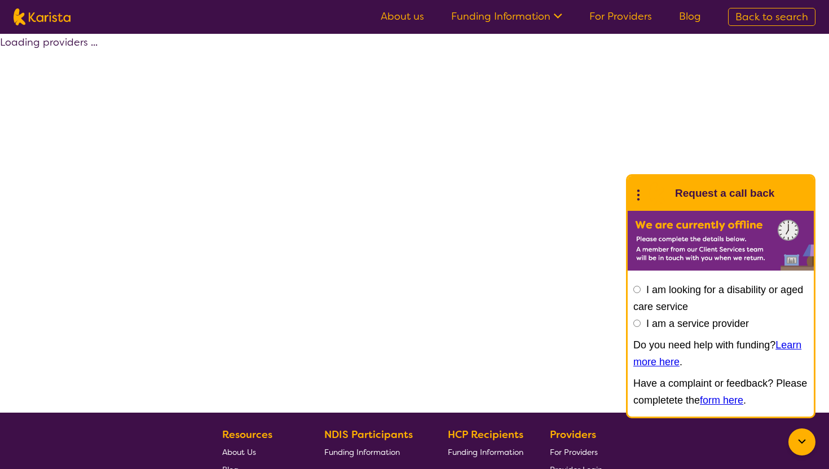 This screenshot has width=829, height=469. What do you see at coordinates (368, 435) in the screenshot?
I see `b: NDIS Participants` at bounding box center [368, 435].